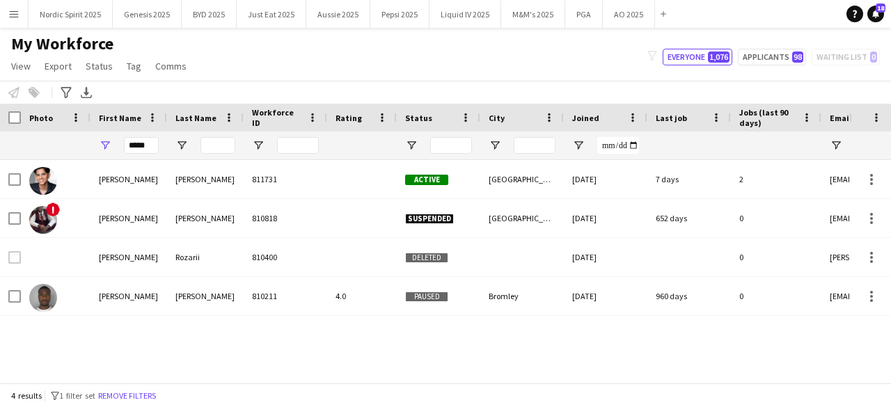 The image size is (891, 407). Describe the element at coordinates (141, 145) in the screenshot. I see `input: First Name Filter Input` at that location.